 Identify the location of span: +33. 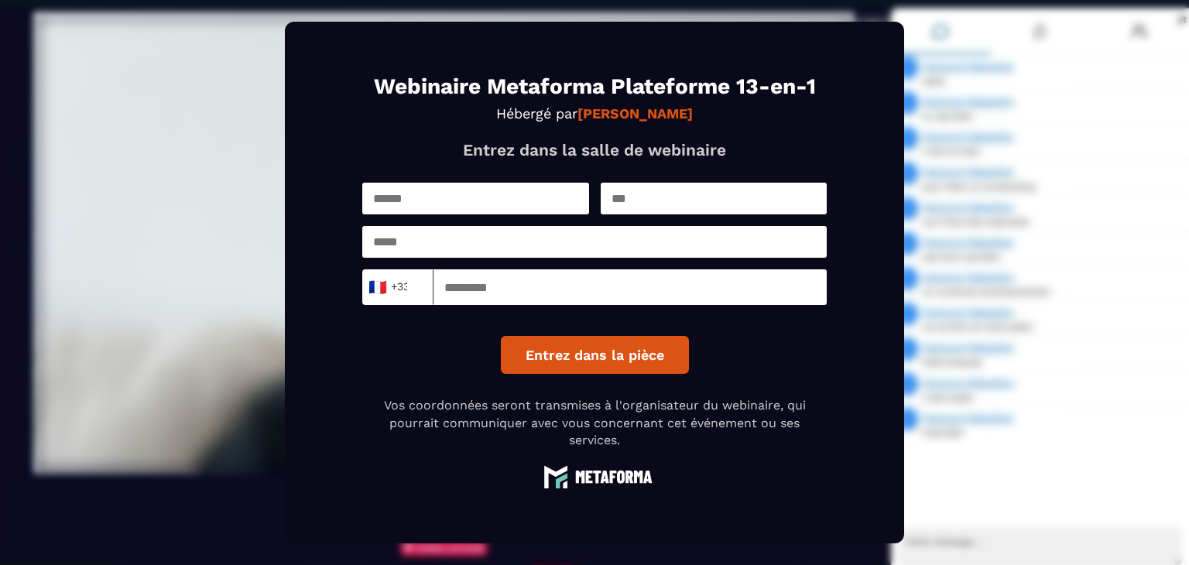
(389, 287).